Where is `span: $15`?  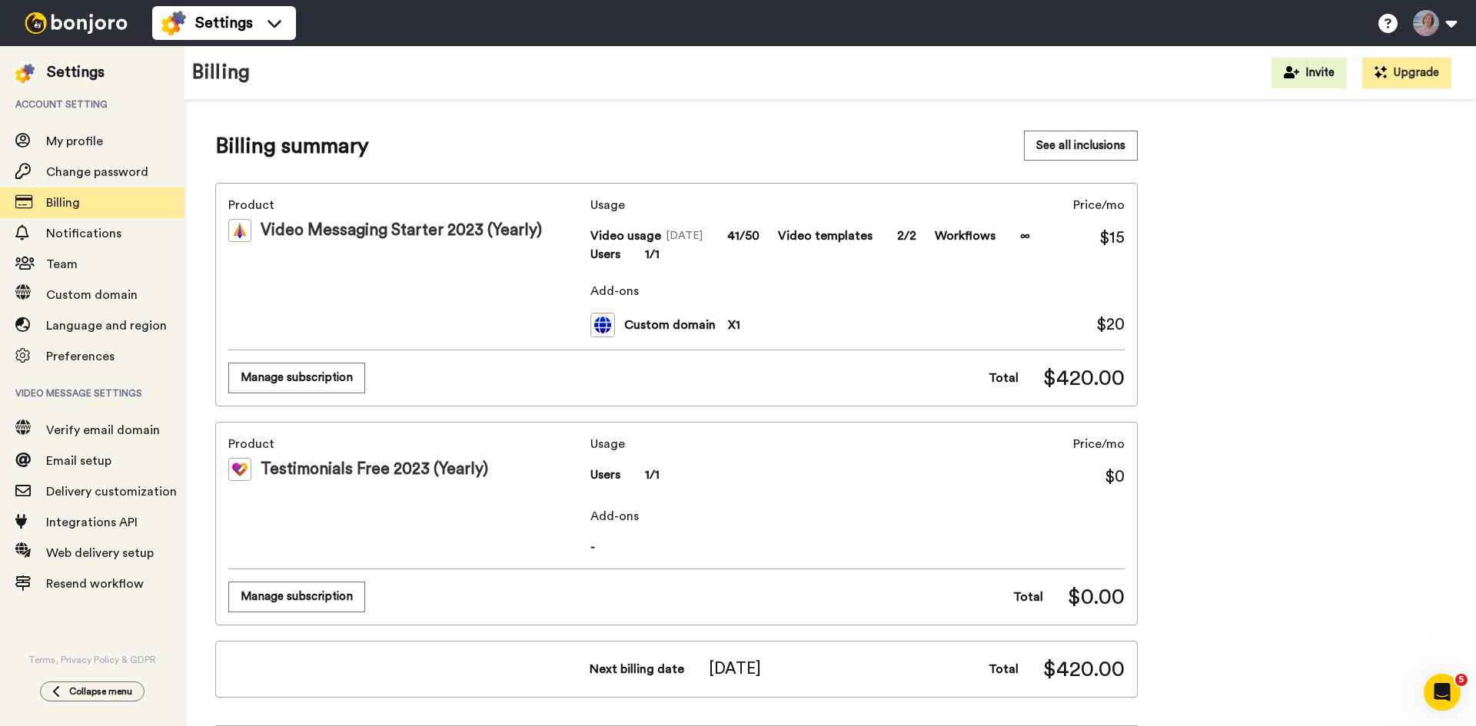 span: $15 is located at coordinates (1112, 238).